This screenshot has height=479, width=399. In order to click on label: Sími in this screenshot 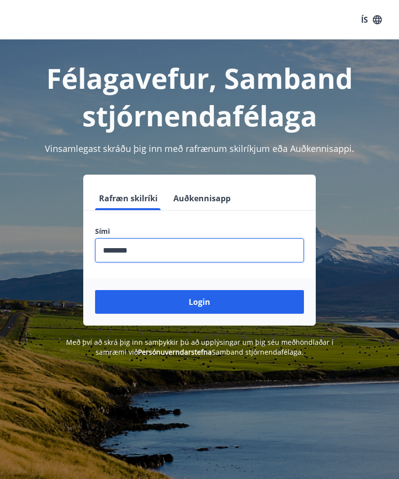, I will do `click(200, 231)`.